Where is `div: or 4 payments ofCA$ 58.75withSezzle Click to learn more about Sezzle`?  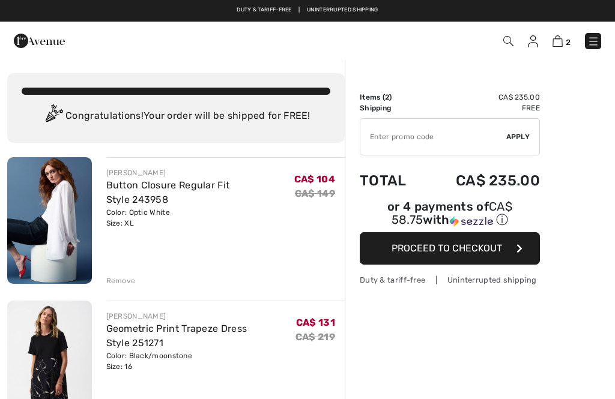 div: or 4 payments ofCA$ 58.75withSezzle Click to learn more about Sezzle is located at coordinates (450, 217).